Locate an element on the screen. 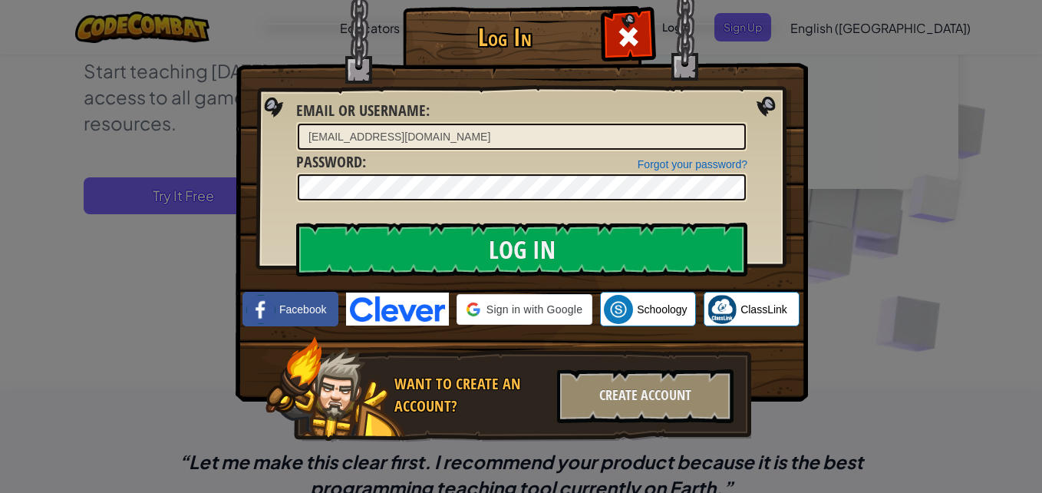  span: Facebook is located at coordinates (302, 309).